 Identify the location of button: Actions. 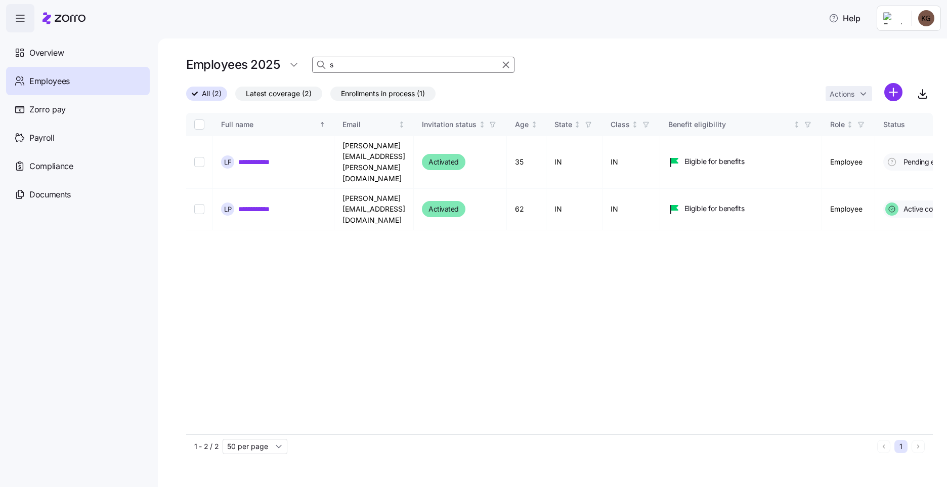
(849, 94).